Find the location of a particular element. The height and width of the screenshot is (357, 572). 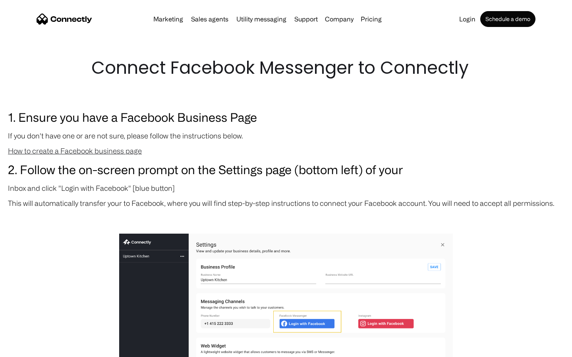

a: Pricing is located at coordinates (371, 19).